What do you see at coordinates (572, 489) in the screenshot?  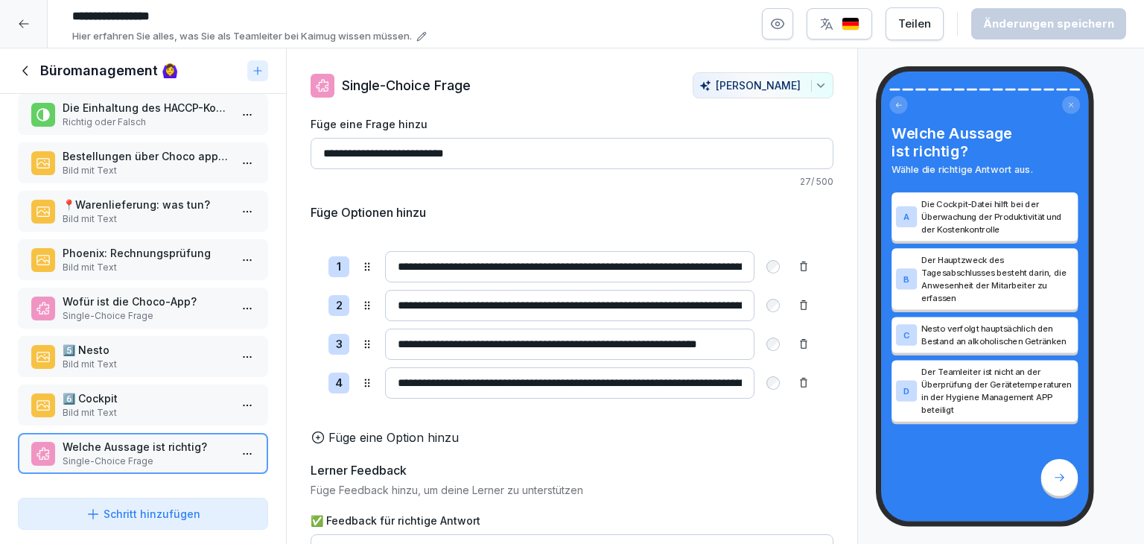 I see `p: Füge Feedback hinzu, um deine Lerner zu unterstützen` at bounding box center [572, 489].